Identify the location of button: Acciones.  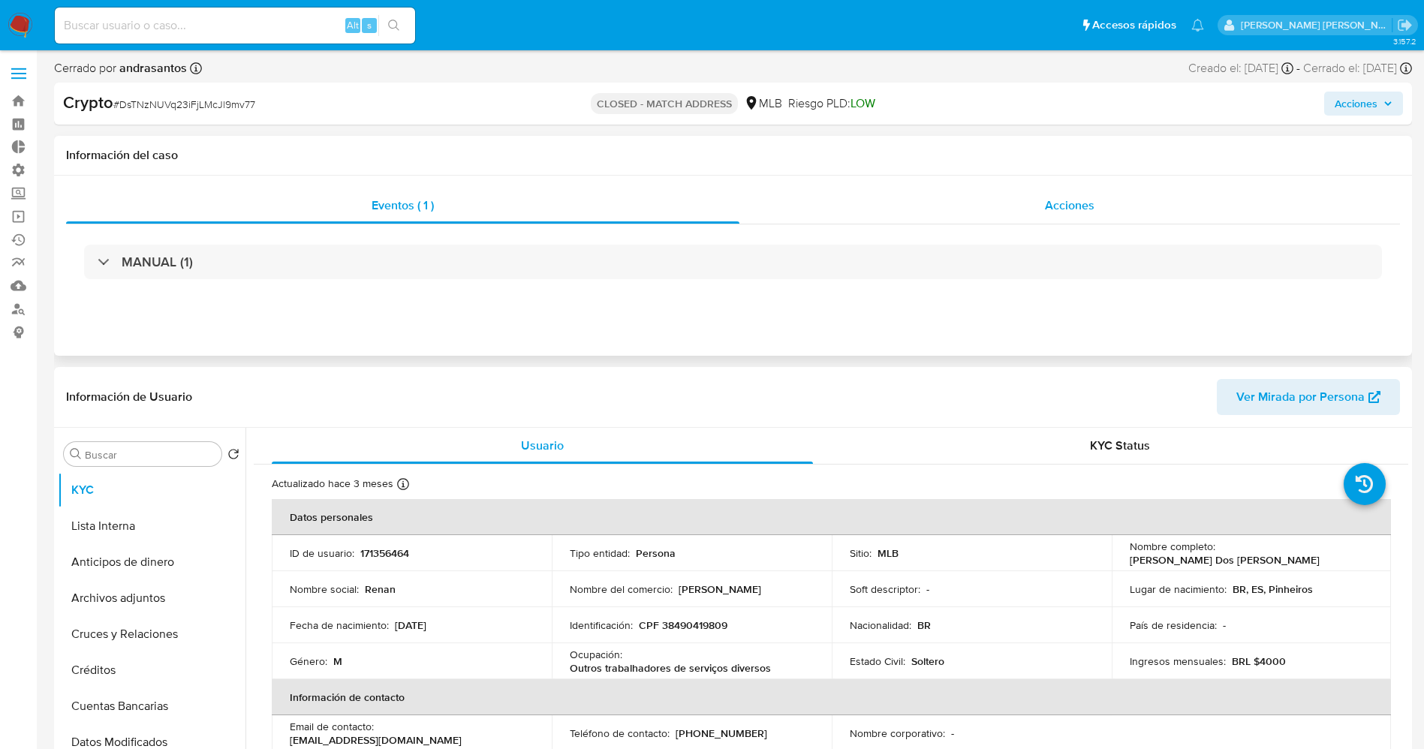
(1363, 104).